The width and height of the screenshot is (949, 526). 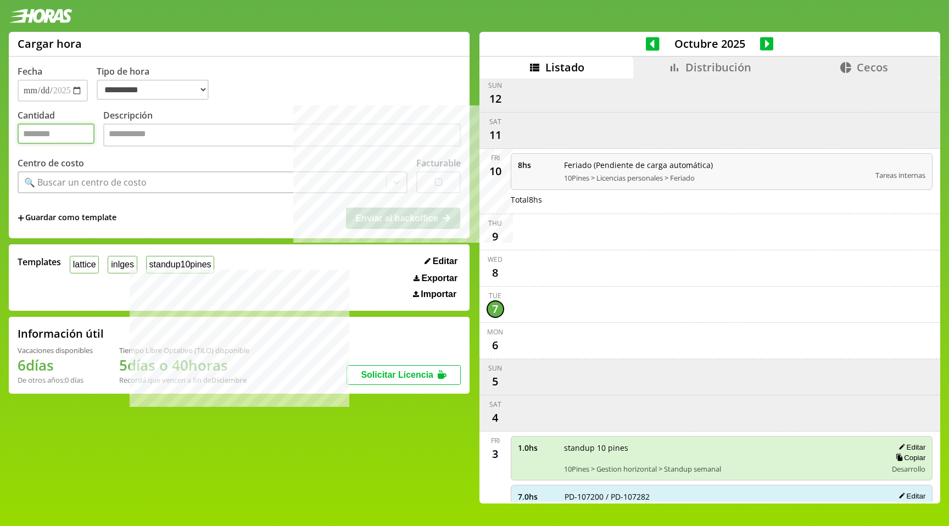 What do you see at coordinates (537, 448) in the screenshot?
I see `span: 1.0 hs` at bounding box center [537, 448].